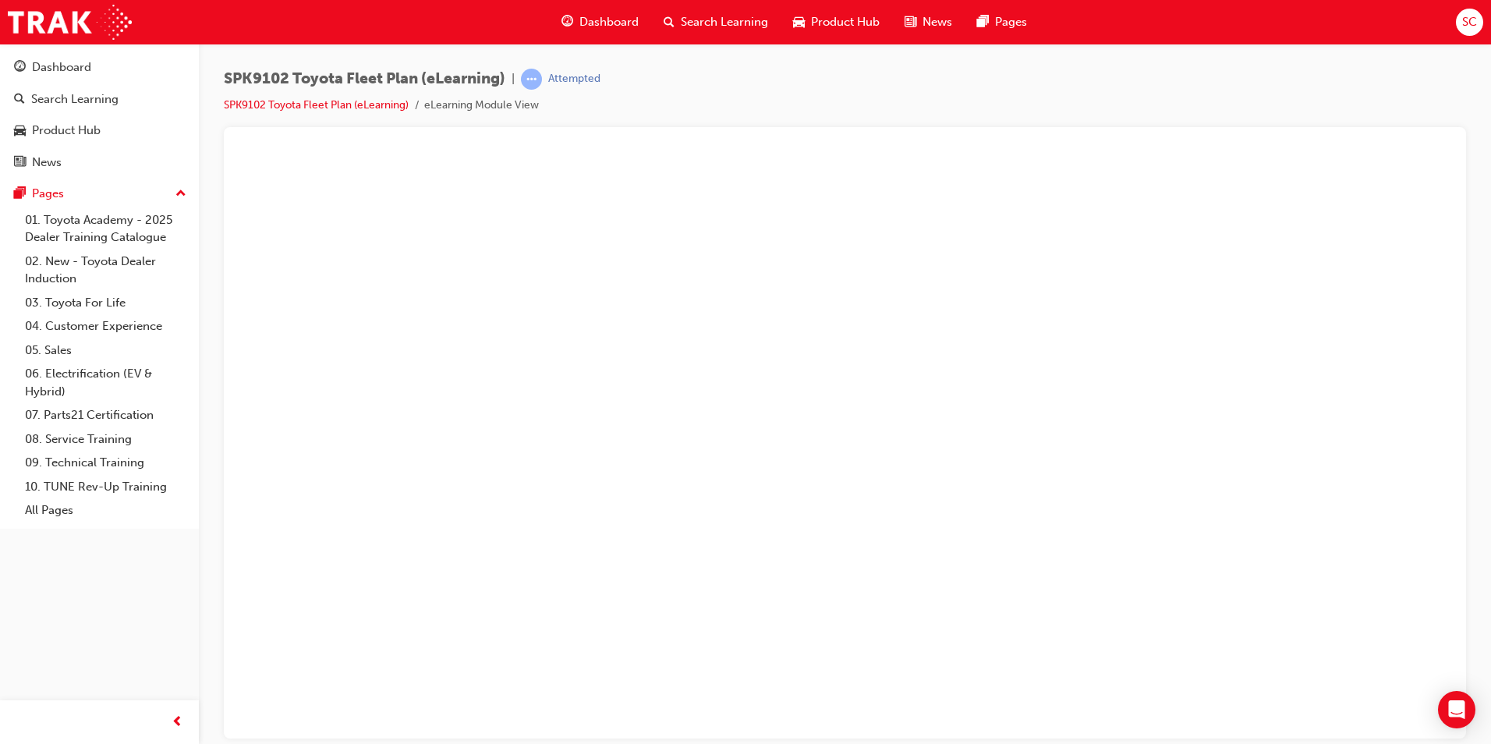 This screenshot has height=744, width=1491. Describe the element at coordinates (574, 79) in the screenshot. I see `div: Attempted` at that location.